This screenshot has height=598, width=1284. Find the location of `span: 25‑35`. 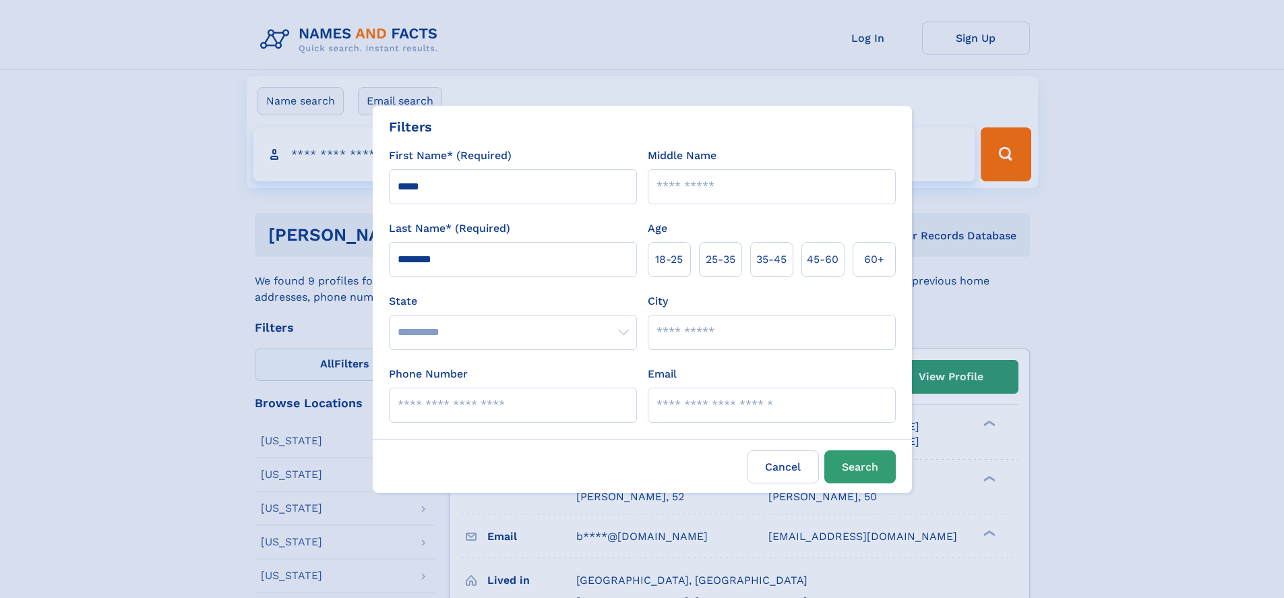

span: 25‑35 is located at coordinates (721, 259).